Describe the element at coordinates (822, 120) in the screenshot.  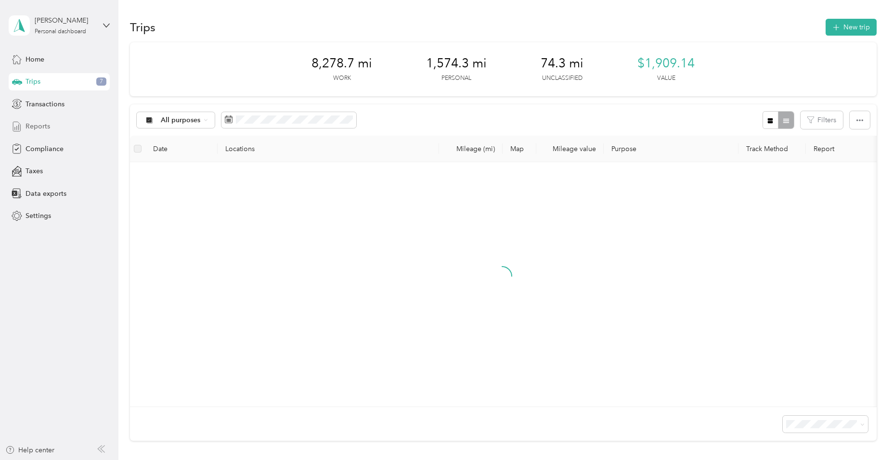
I see `button: Filters` at that location.